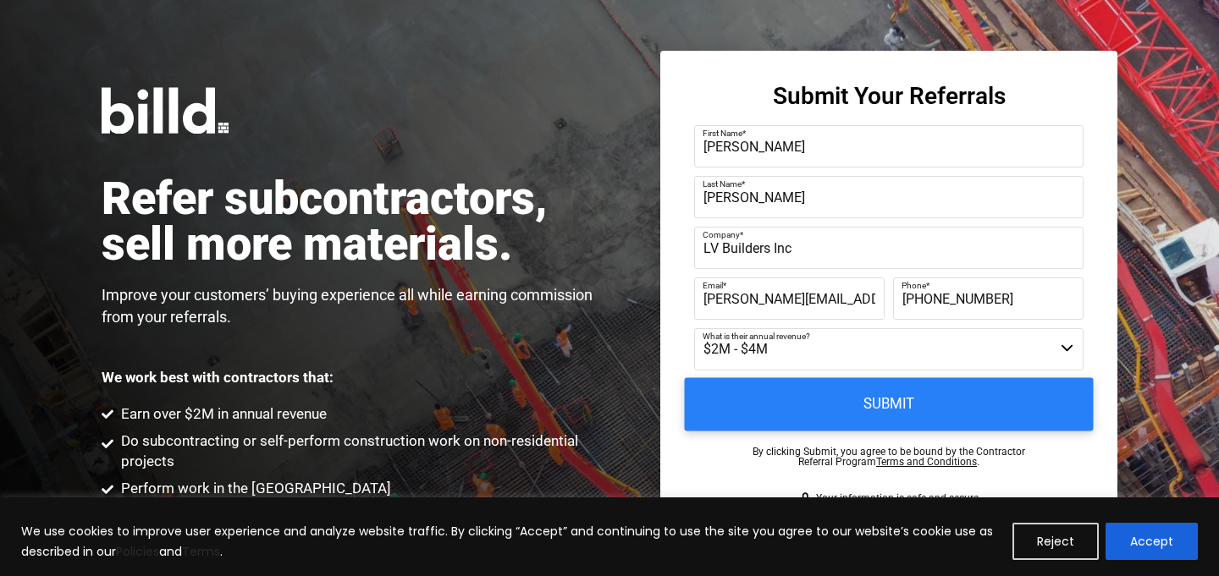  I want to click on span: Your information is safe and secure, so click(894, 498).